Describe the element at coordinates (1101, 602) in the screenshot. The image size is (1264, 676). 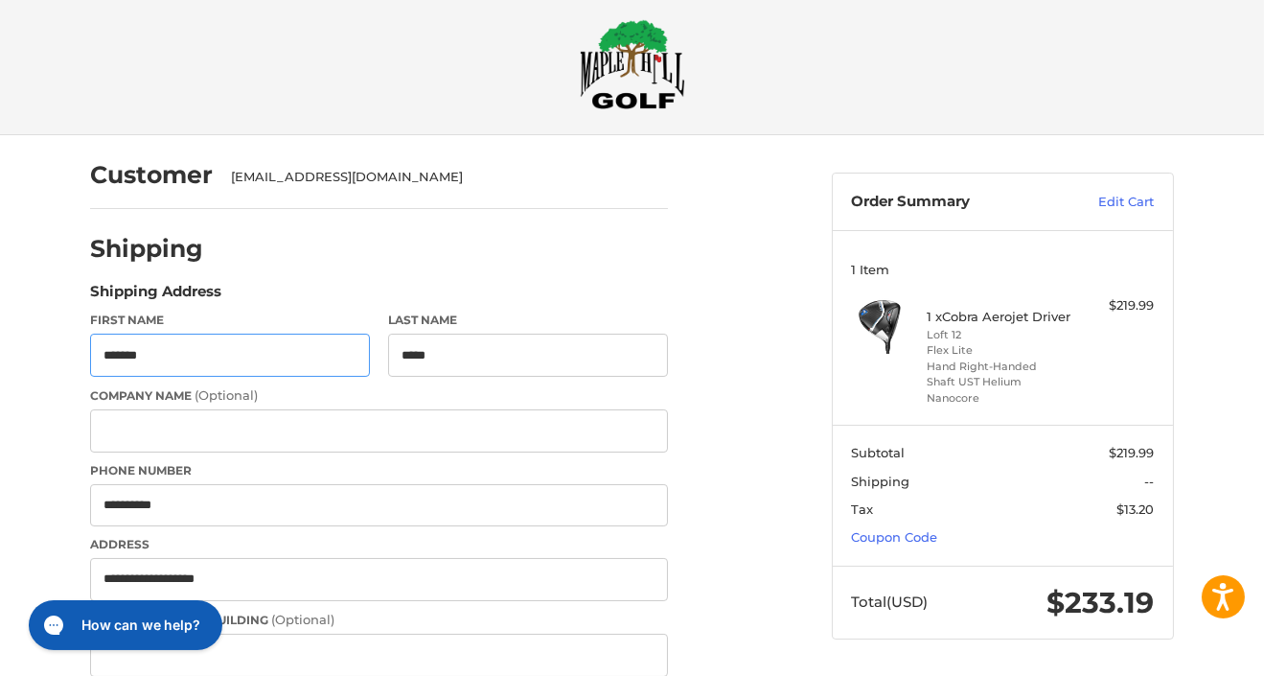
I see `span: $233.19` at that location.